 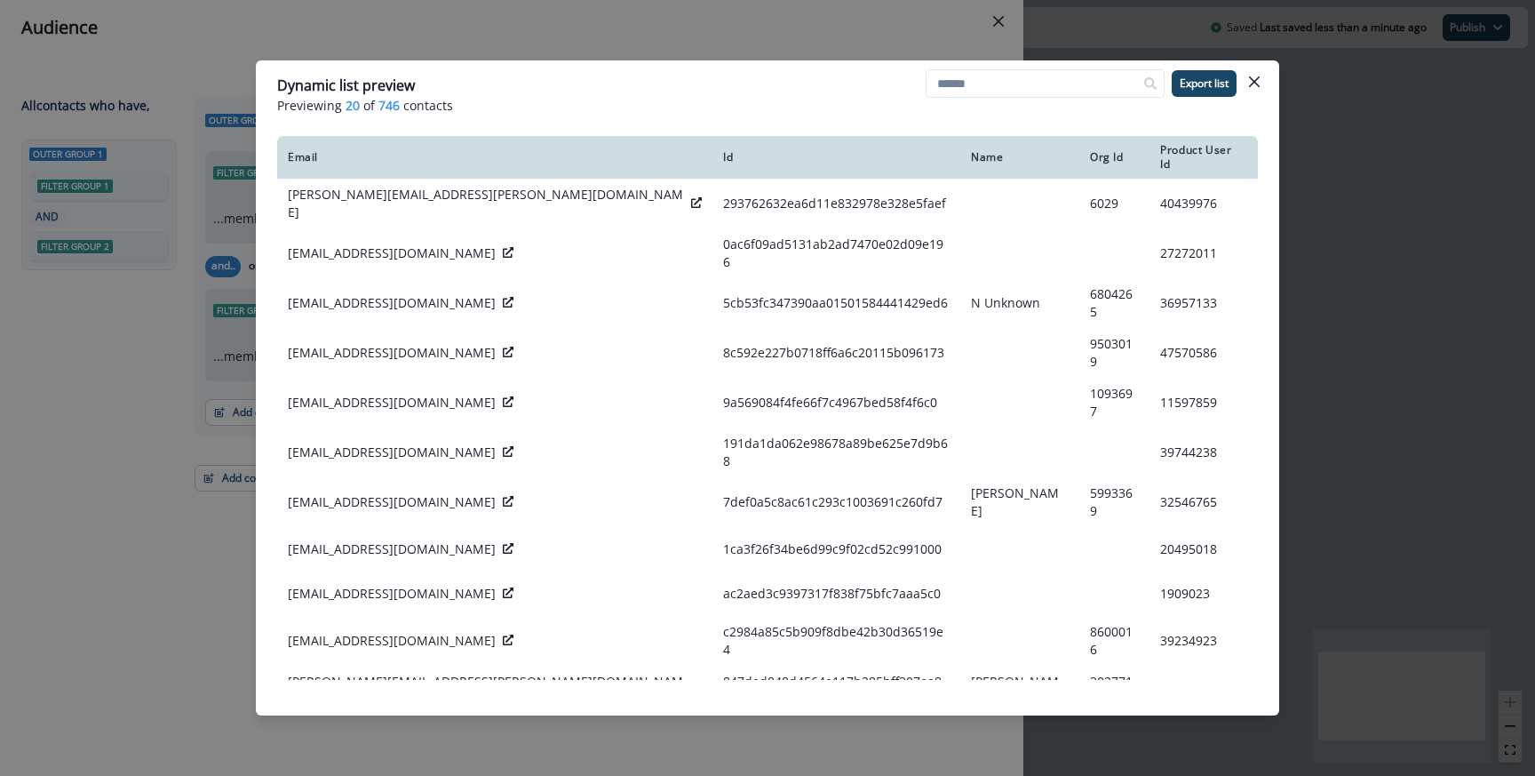 I want to click on td: 5cb53fc347390aa01501584441429ed6, so click(x=836, y=303).